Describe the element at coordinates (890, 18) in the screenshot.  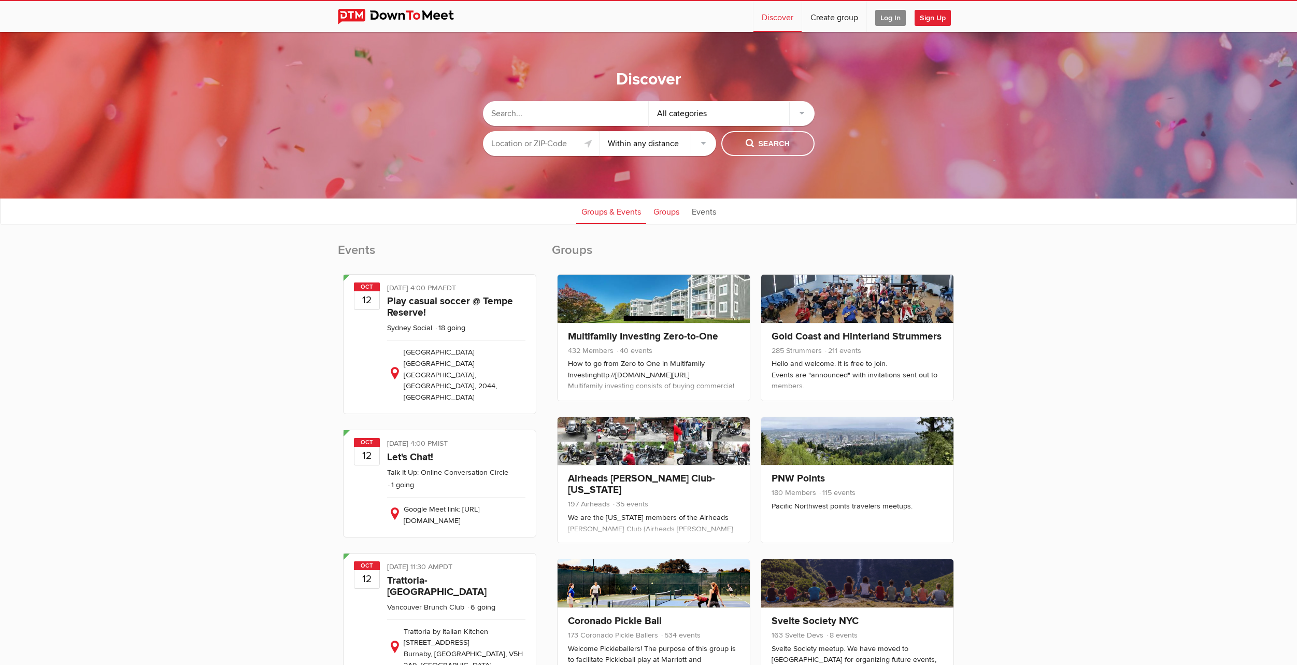
I see `span: Log In` at that location.